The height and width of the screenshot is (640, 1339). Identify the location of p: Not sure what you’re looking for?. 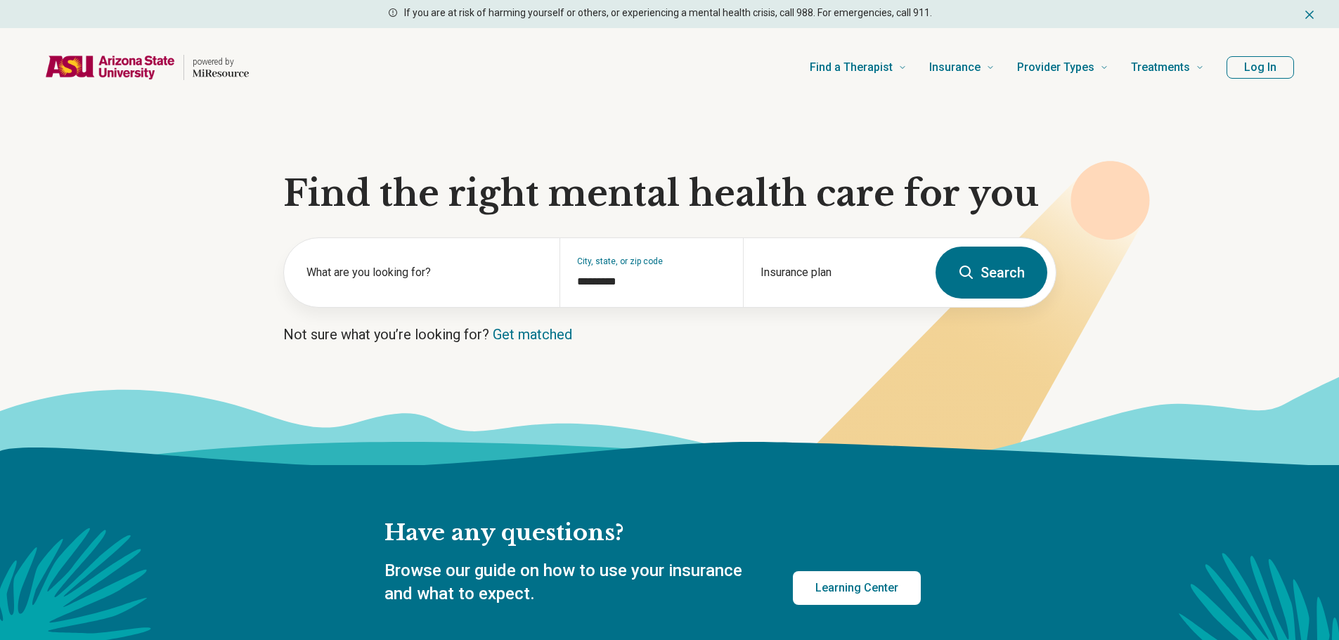
(670, 334).